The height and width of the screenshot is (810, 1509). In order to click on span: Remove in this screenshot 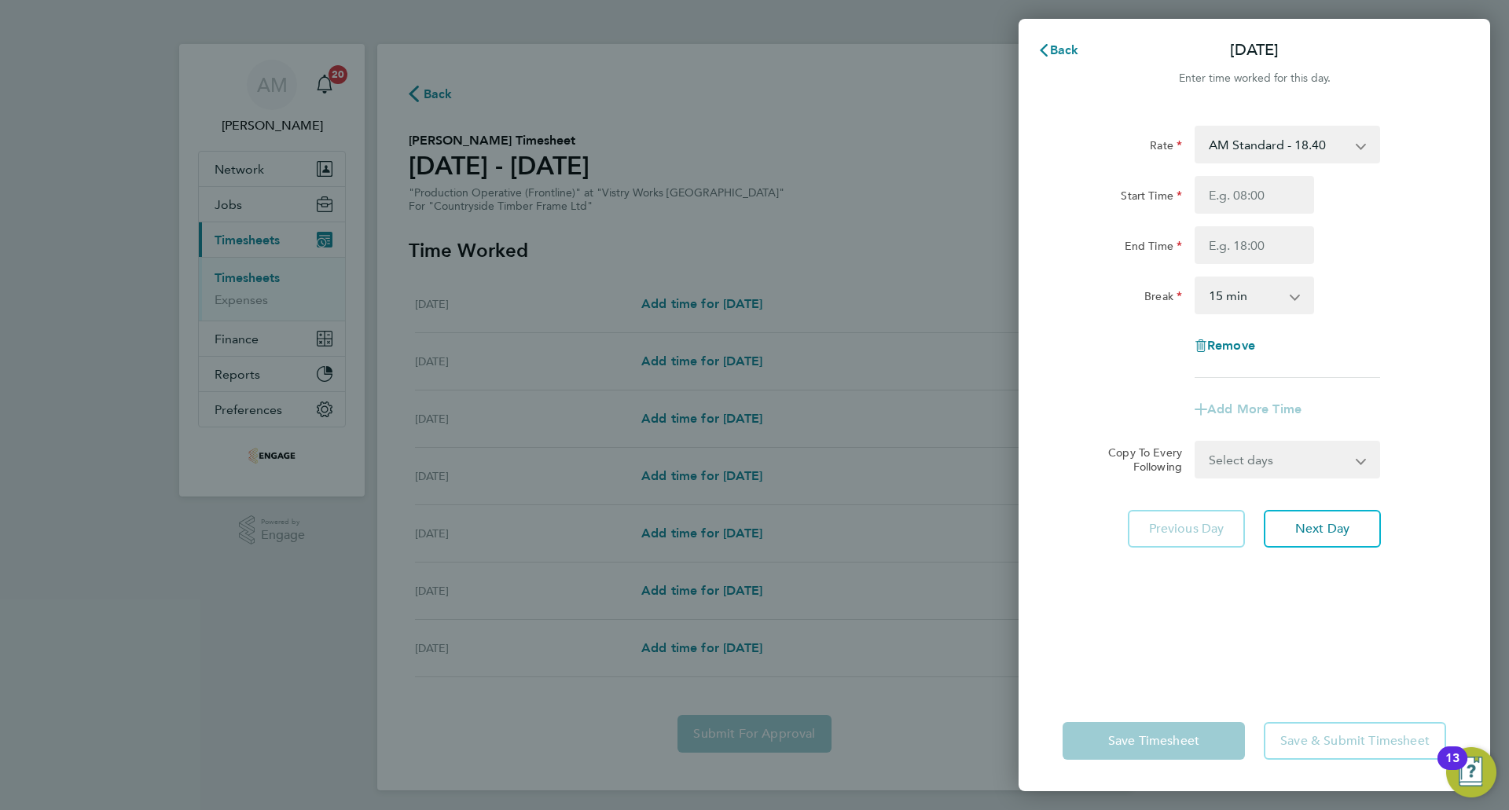, I will do `click(1230, 345)`.